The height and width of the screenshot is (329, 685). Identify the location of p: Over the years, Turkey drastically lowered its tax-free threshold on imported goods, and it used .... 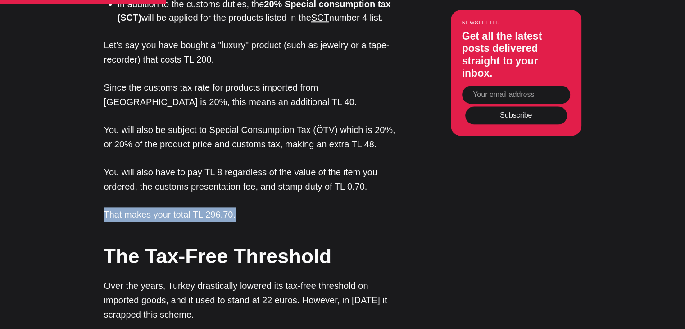
(255, 300).